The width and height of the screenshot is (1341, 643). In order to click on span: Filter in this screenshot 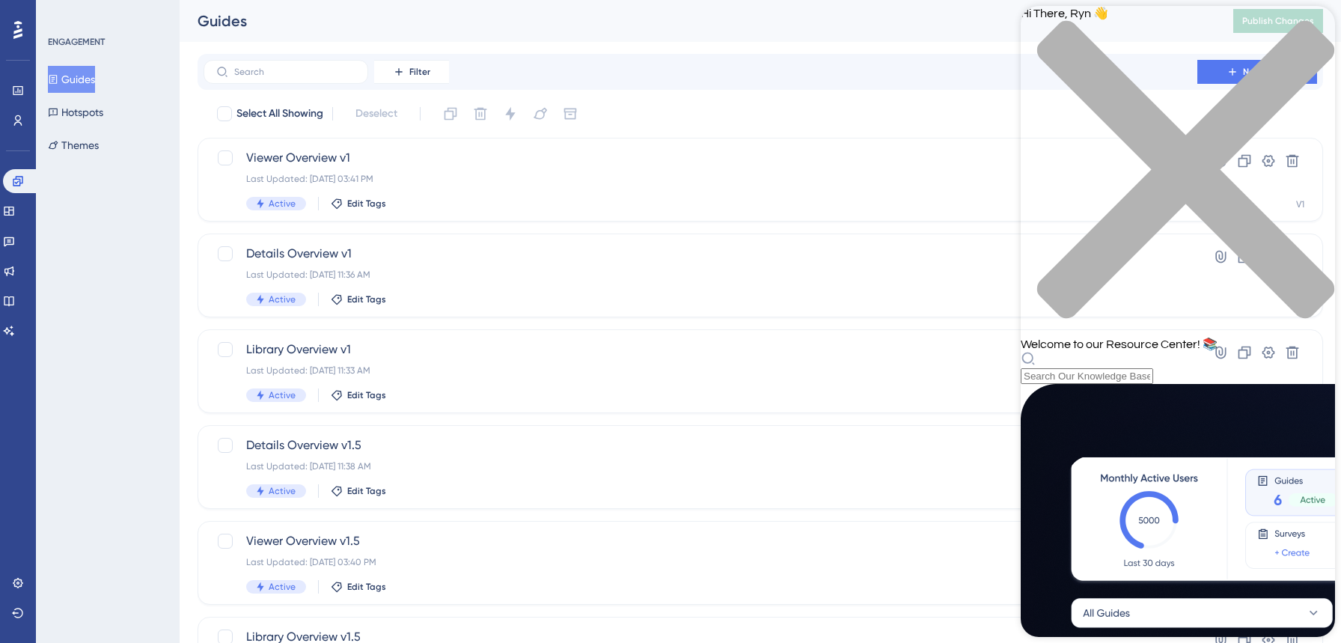, I will do `click(420, 72)`.